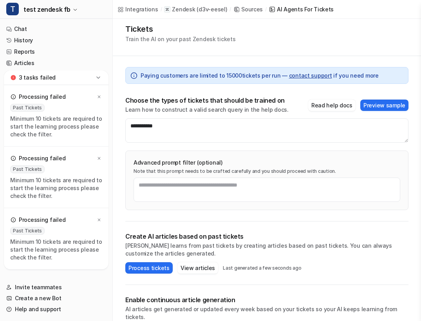  What do you see at coordinates (56, 63) in the screenshot?
I see `a: Articles` at bounding box center [56, 63].